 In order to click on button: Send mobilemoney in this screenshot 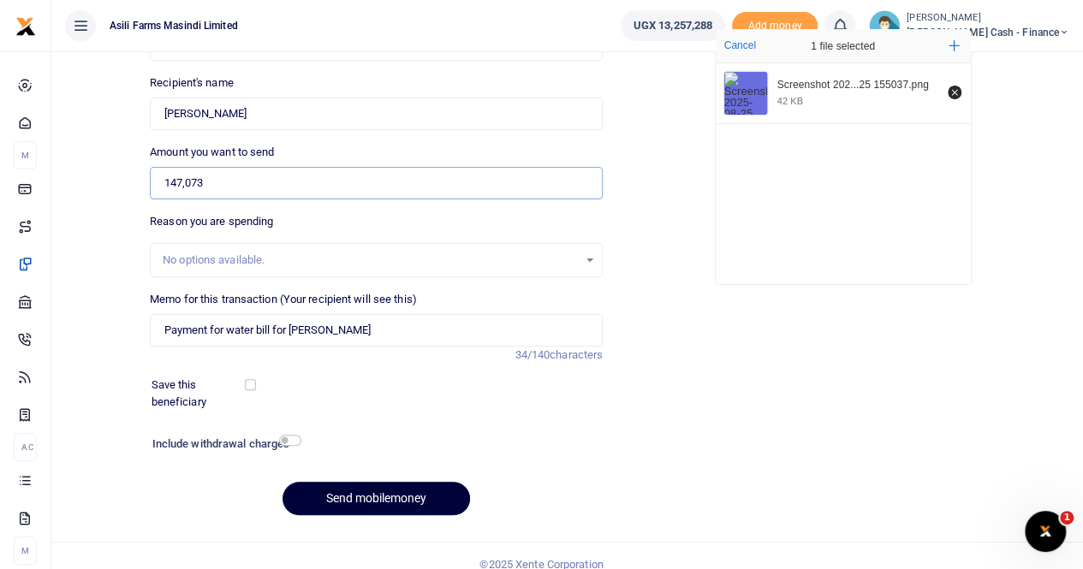, I will do `click(376, 498)`.